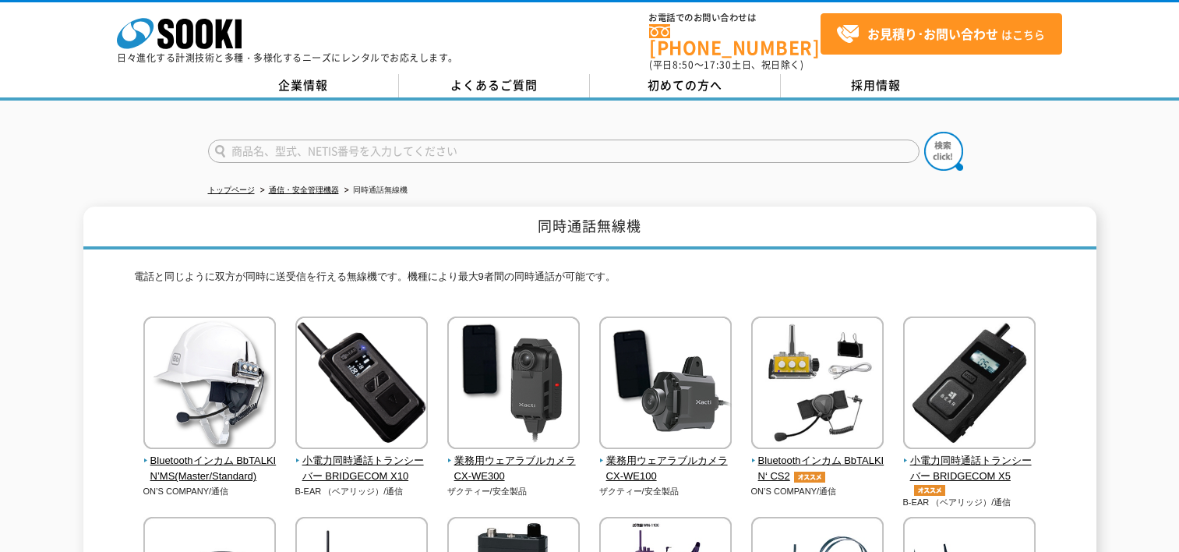 The height and width of the screenshot is (552, 1179). What do you see at coordinates (563, 151) in the screenshot?
I see `input: 商品名、型式、NETIS番号を入力してください` at bounding box center [563, 151].